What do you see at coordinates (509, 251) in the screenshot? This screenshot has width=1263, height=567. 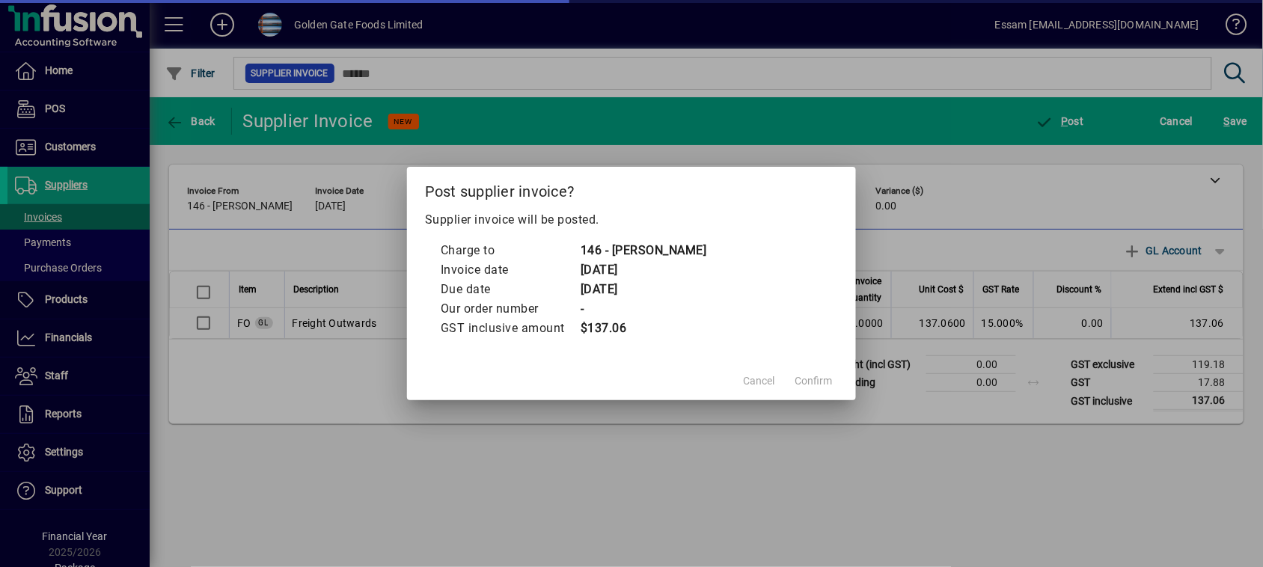 I see `td: Charge to` at bounding box center [509, 251].